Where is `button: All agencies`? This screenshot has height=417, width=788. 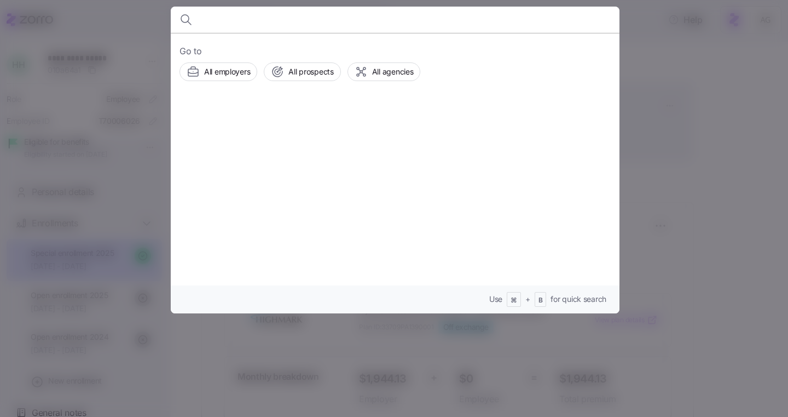 button: All agencies is located at coordinates (384, 72).